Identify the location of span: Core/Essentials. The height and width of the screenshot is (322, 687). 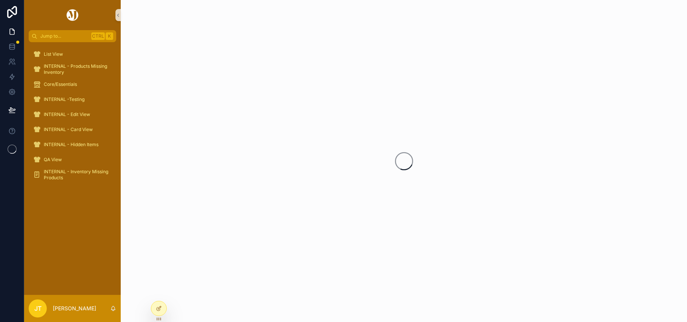
(60, 84).